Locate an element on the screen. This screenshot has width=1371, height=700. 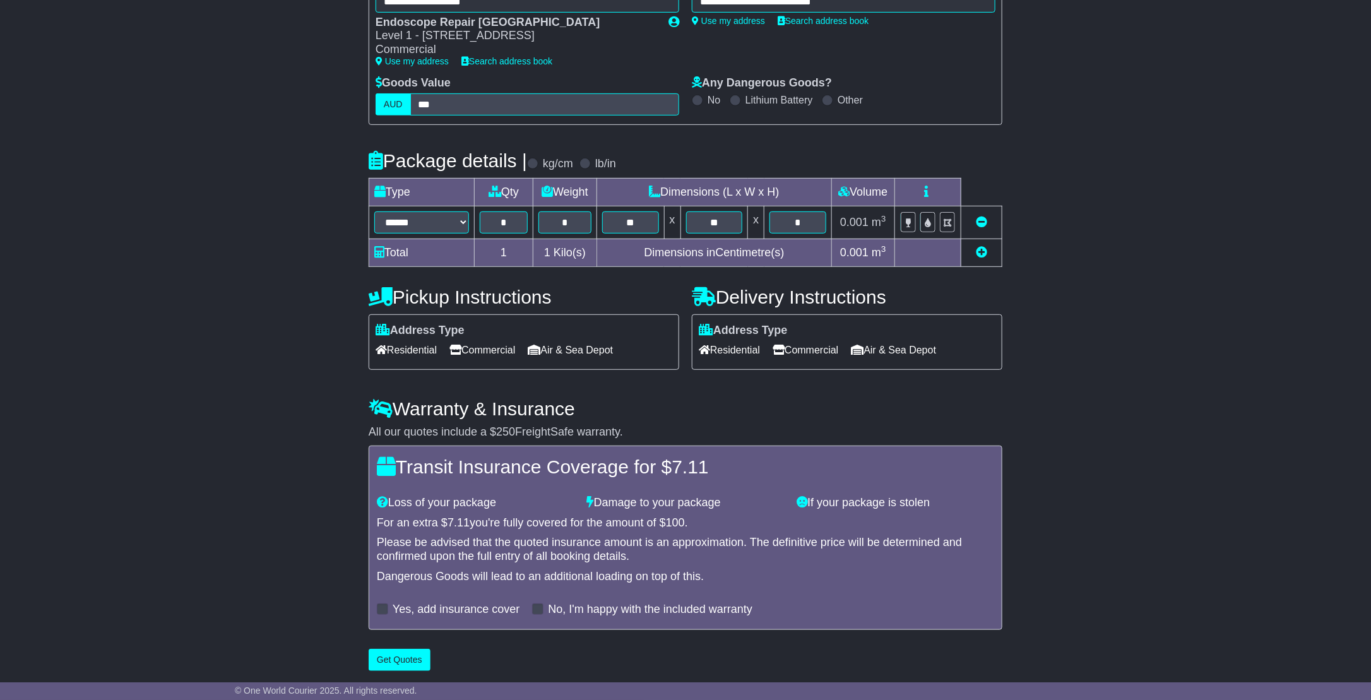
label: AUD is located at coordinates (393, 104).